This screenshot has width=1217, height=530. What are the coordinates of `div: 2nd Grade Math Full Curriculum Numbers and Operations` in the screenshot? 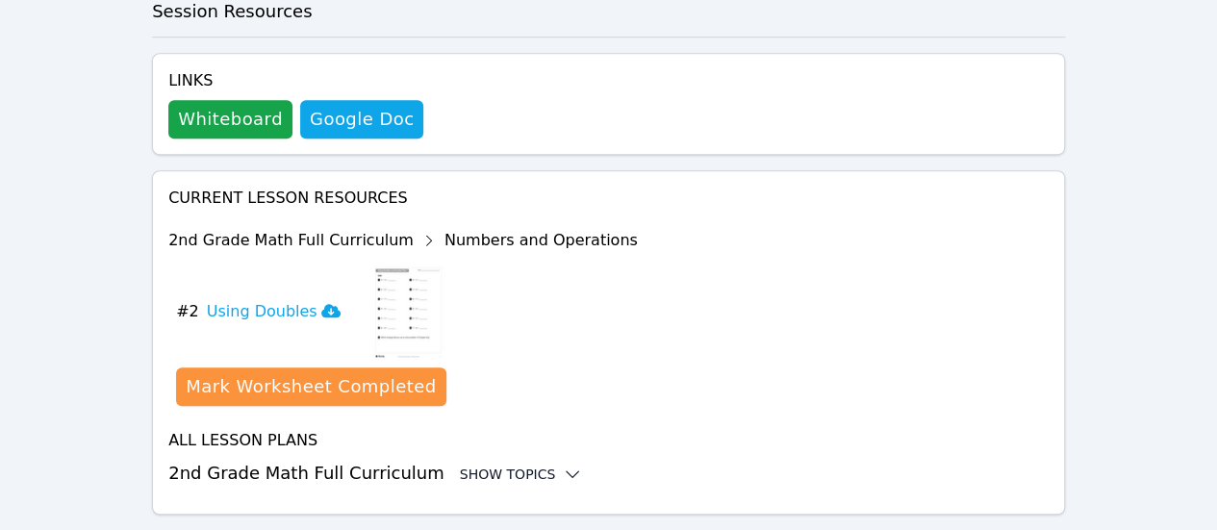 It's located at (403, 240).